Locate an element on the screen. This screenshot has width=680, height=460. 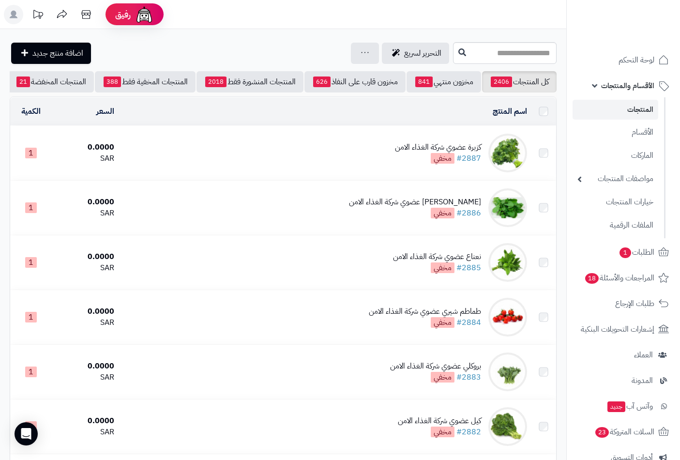
a: طلبات الإرجاع is located at coordinates (623, 303).